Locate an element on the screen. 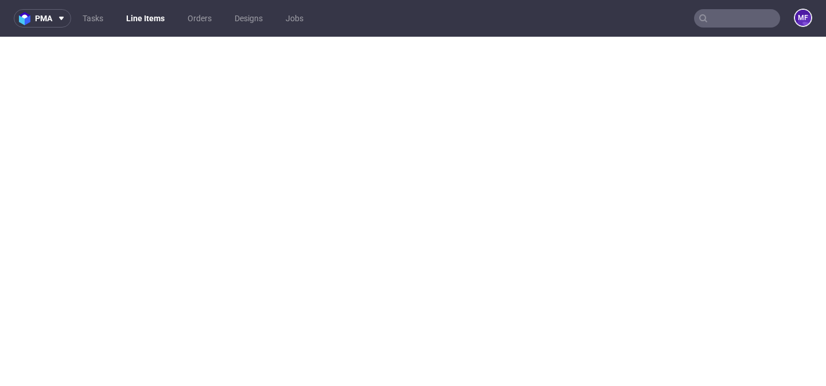 The image size is (826, 386). span: pma is located at coordinates (44, 18).